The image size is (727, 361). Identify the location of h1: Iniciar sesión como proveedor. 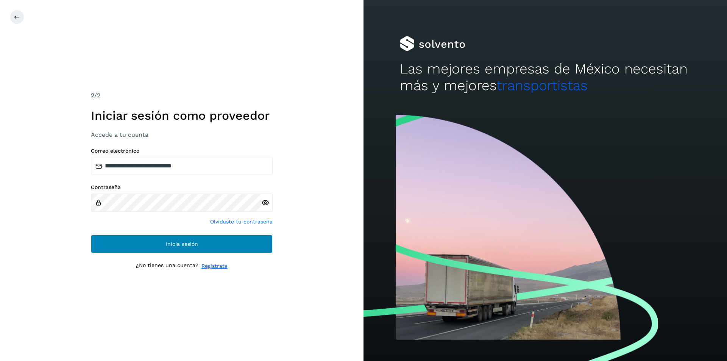
(182, 116).